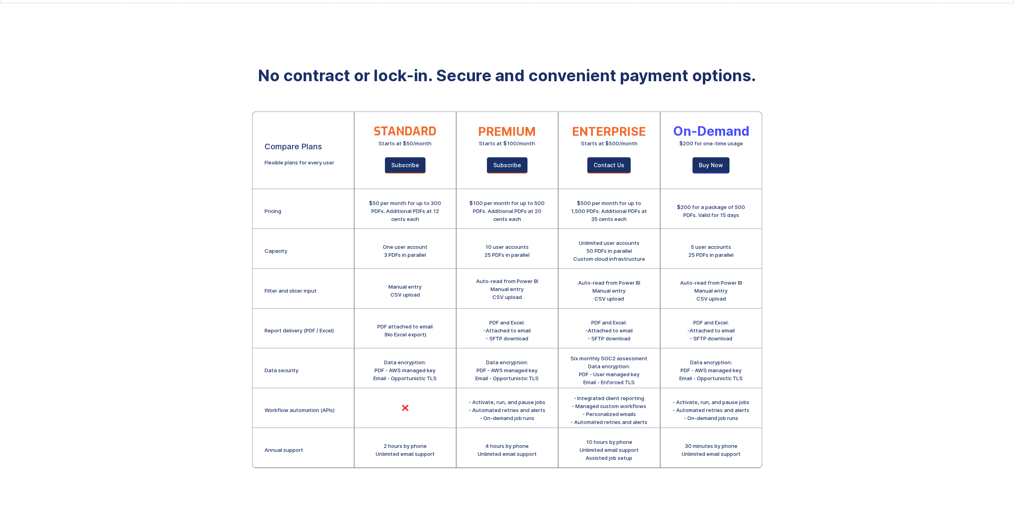 The width and height of the screenshot is (1014, 506). Describe the element at coordinates (609, 251) in the screenshot. I see `div: Unlimited user accounts 50 PDFs in parallel Custom cloud infrastructure` at that location.